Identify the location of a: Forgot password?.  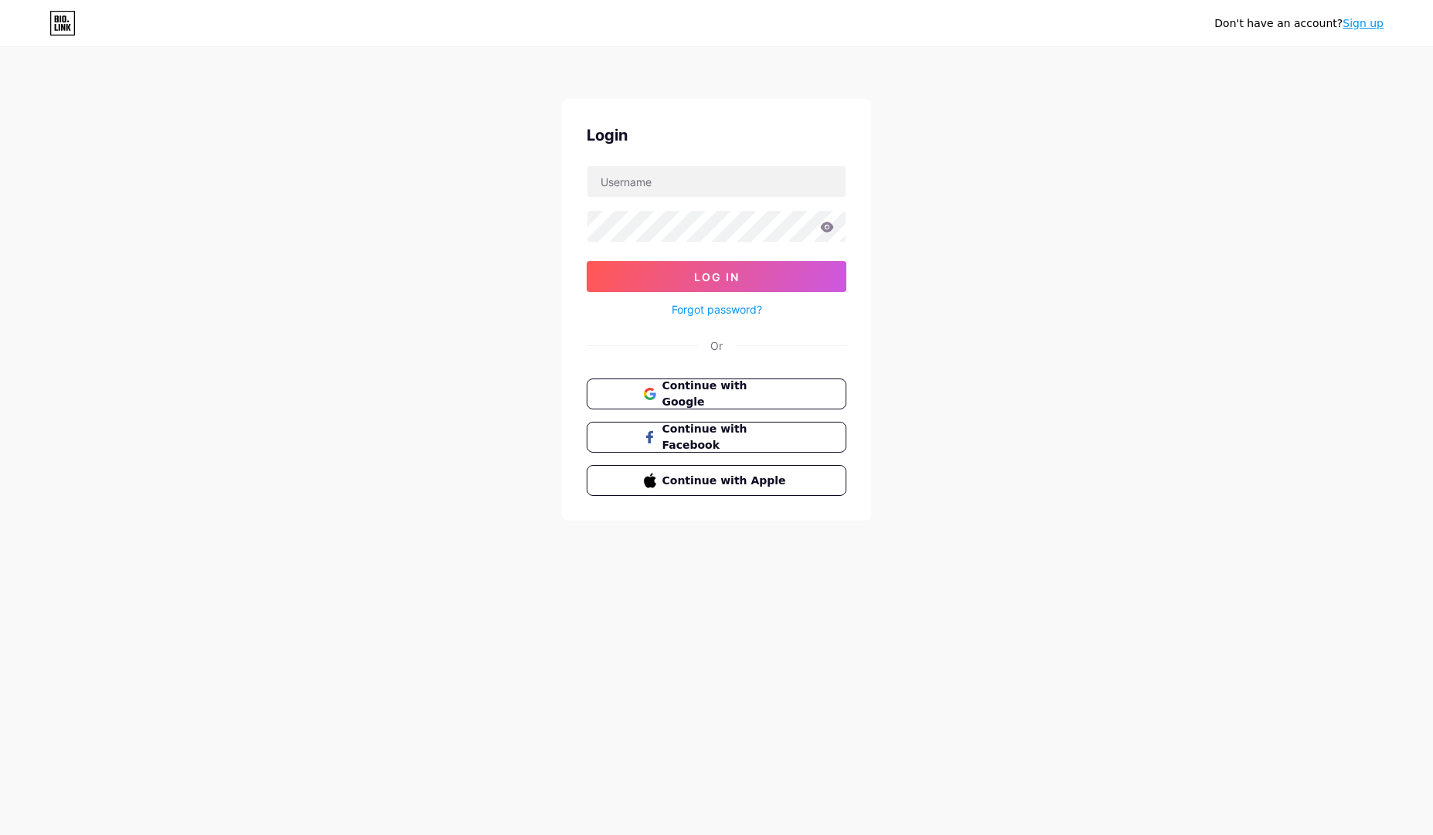
(716, 309).